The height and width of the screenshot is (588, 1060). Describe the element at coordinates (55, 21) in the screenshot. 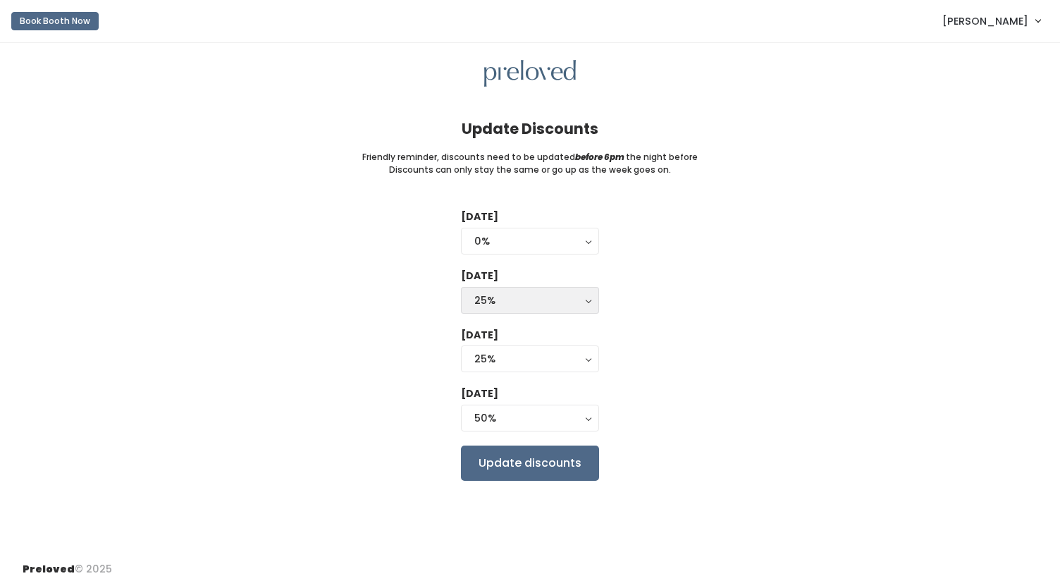

I see `button: Book Booth Now` at that location.